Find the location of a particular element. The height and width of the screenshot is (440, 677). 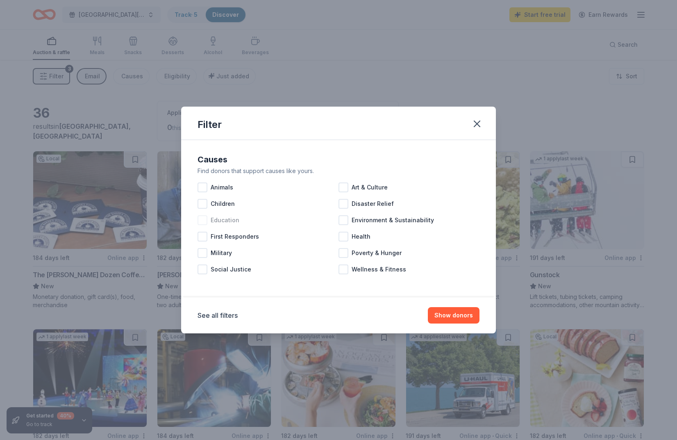

span: Wellness & Fitness is located at coordinates (379, 269).